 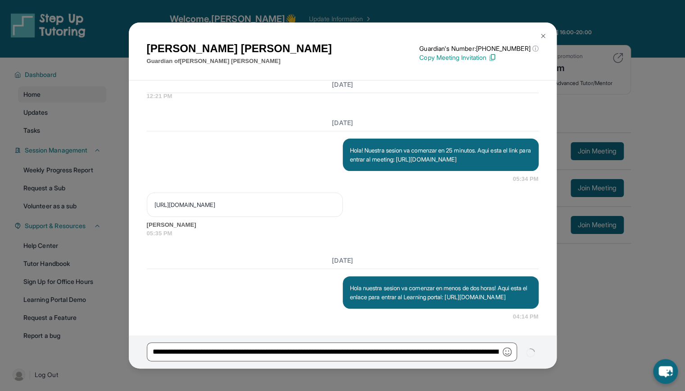 What do you see at coordinates (525, 317) in the screenshot?
I see `span: 04:14 PM` at bounding box center [525, 317].